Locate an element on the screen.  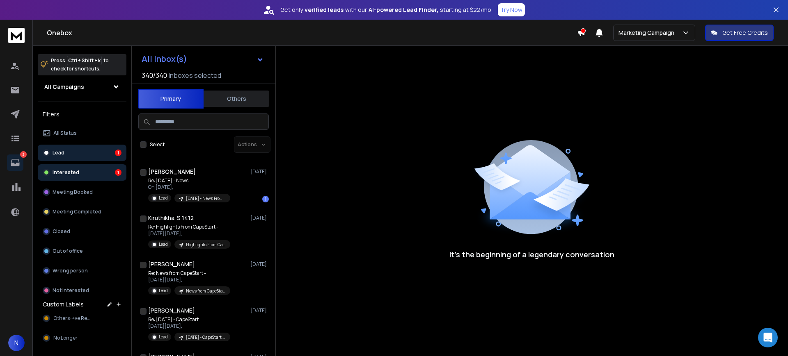
p: Interested is located at coordinates (66, 173).